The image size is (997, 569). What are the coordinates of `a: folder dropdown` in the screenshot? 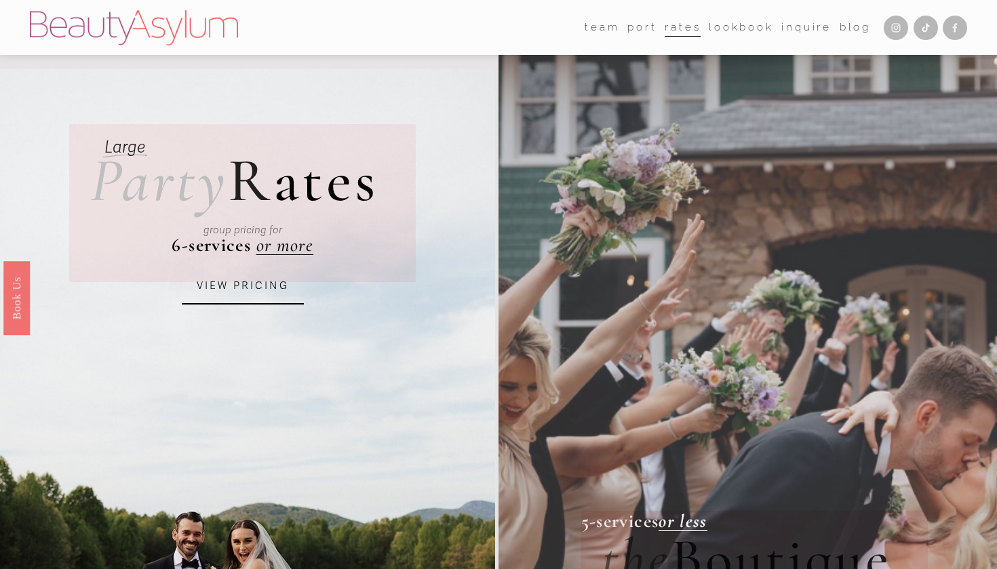 It's located at (602, 27).